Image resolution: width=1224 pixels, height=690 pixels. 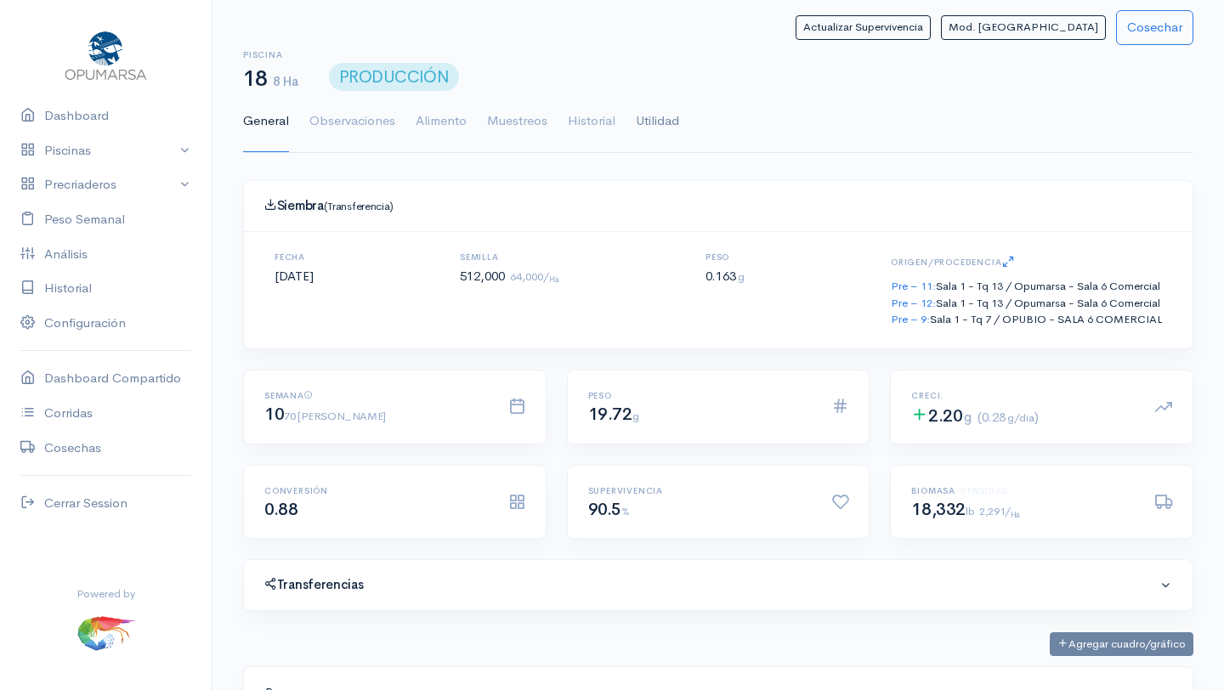 What do you see at coordinates (535, 276) in the screenshot?
I see `small: 64,000/` at bounding box center [535, 276].